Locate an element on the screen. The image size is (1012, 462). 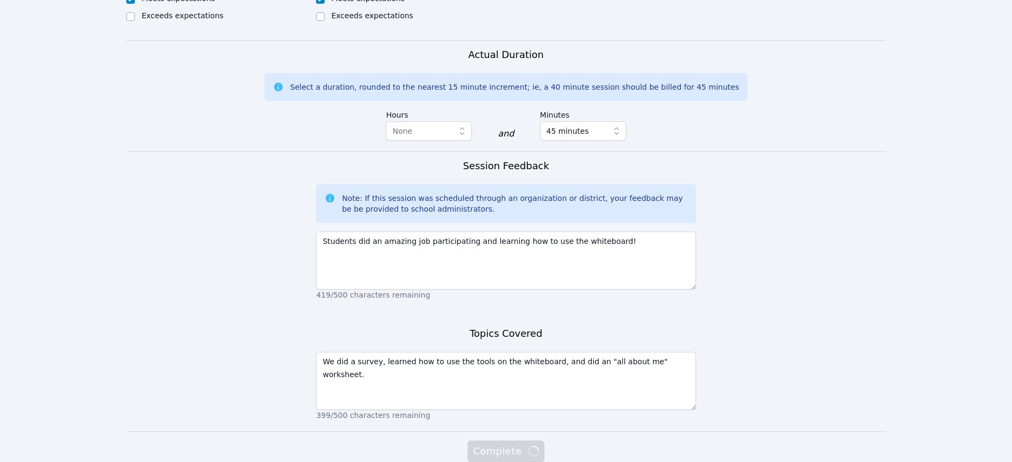
span: Complete is located at coordinates (506, 451).